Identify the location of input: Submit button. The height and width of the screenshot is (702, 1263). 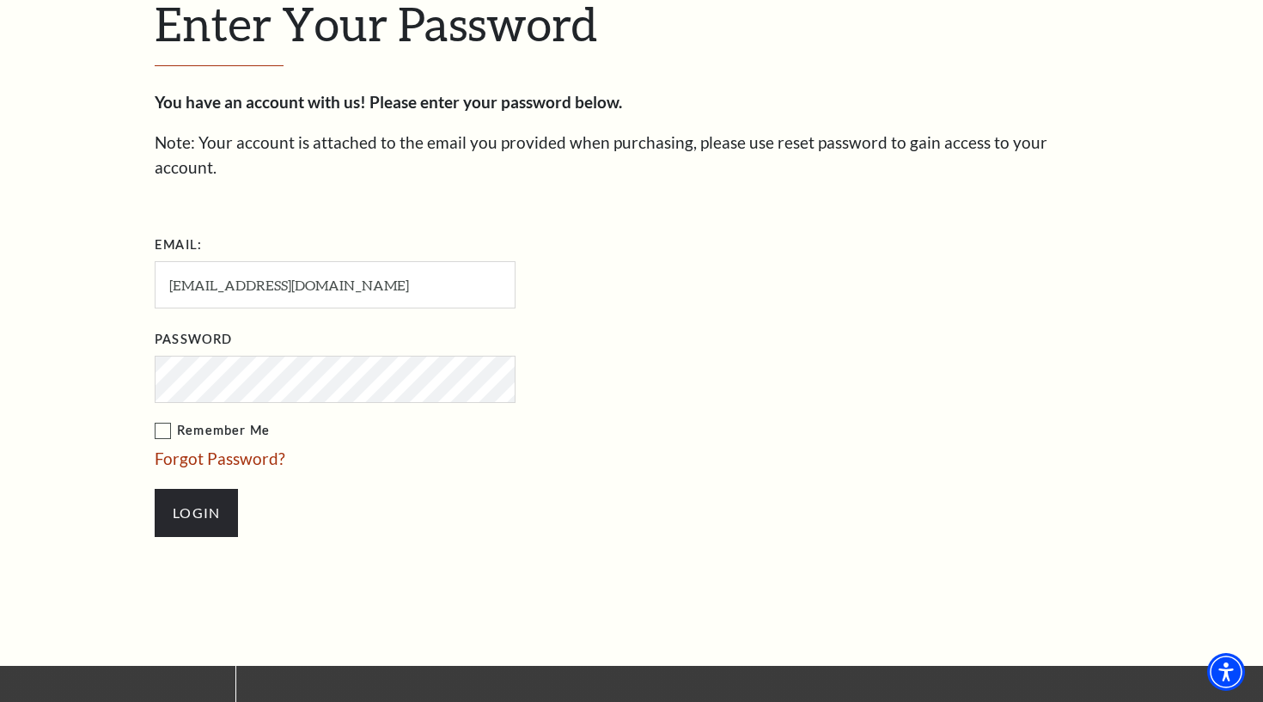
(196, 513).